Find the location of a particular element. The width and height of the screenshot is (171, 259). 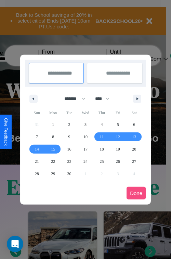

button: 15 is located at coordinates (53, 149).